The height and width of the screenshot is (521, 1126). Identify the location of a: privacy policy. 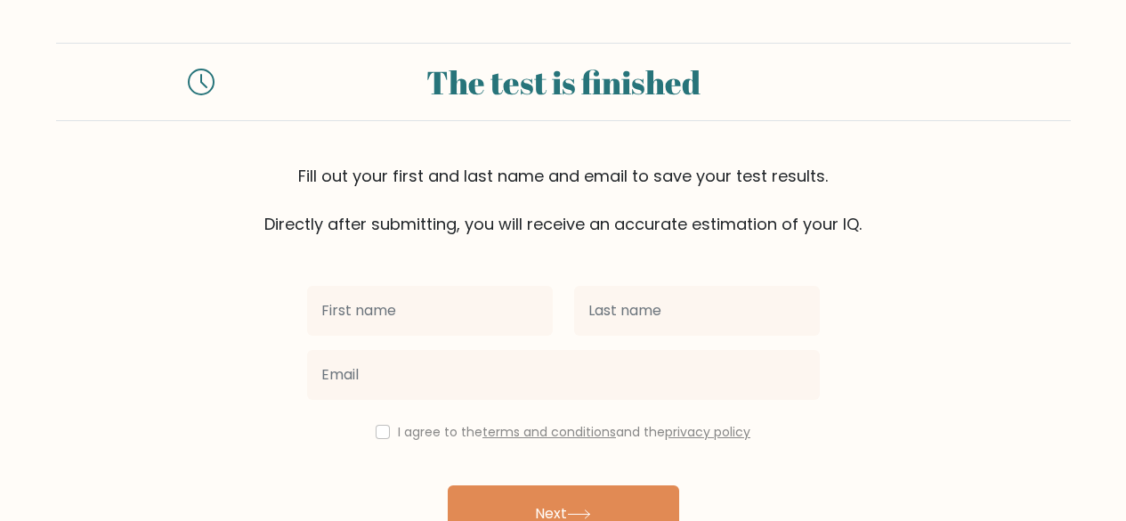
(708, 432).